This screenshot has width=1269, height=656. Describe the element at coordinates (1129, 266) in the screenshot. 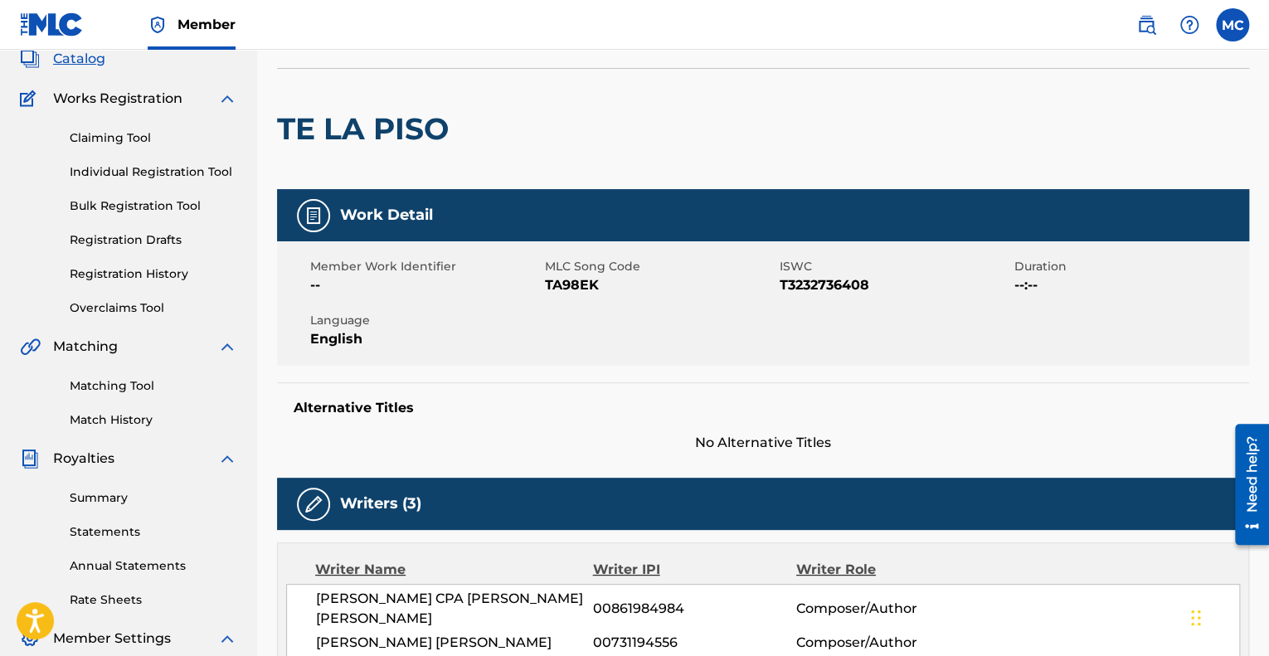

I see `span: Duration` at that location.